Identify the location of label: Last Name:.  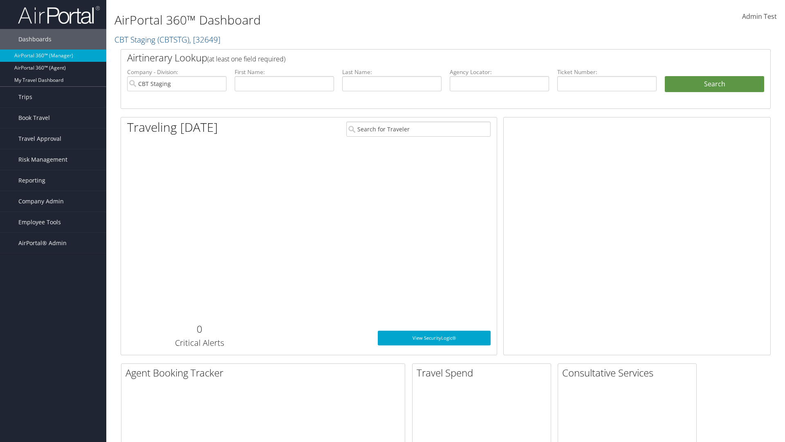
(392, 72).